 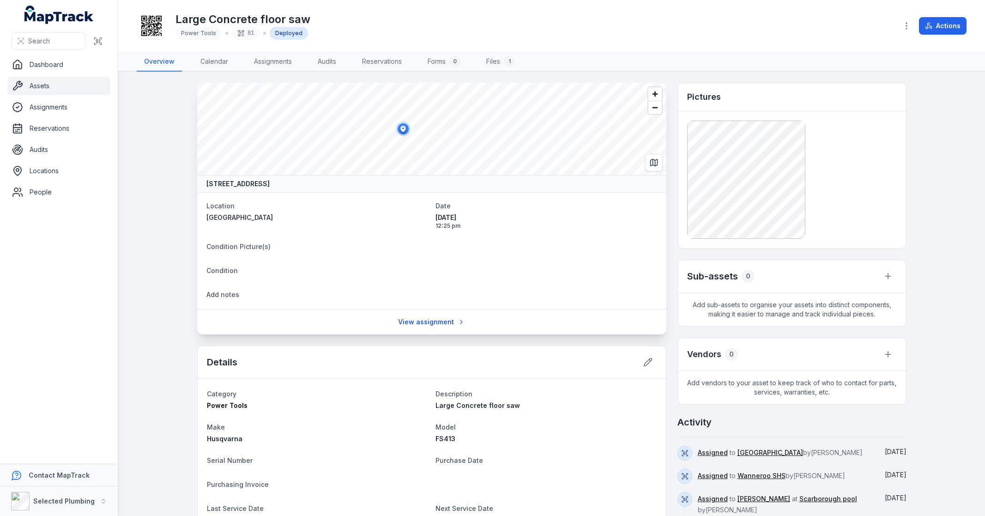 I want to click on span: FS413, so click(x=445, y=438).